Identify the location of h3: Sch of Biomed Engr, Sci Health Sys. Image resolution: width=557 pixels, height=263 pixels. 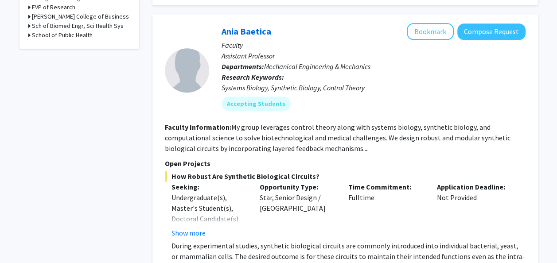
(78, 26).